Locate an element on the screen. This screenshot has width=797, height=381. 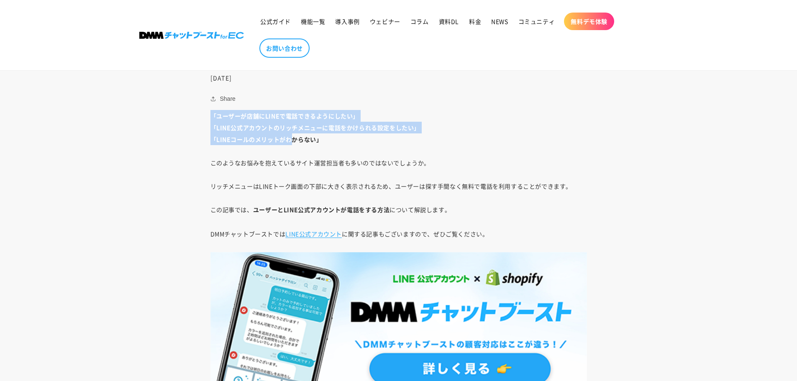
a: 公式ガイド is located at coordinates (275, 21).